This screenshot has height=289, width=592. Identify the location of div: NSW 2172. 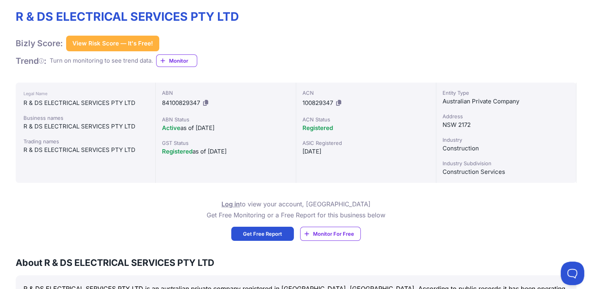
(506, 125).